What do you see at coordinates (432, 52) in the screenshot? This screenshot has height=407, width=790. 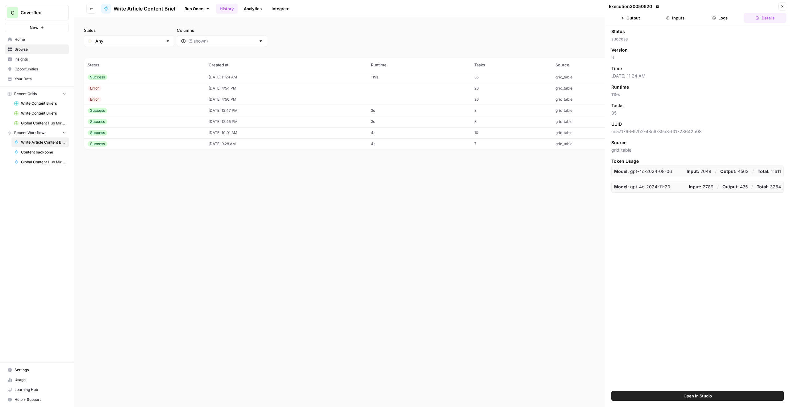 I see `span: (7 records)` at bounding box center [432, 52].